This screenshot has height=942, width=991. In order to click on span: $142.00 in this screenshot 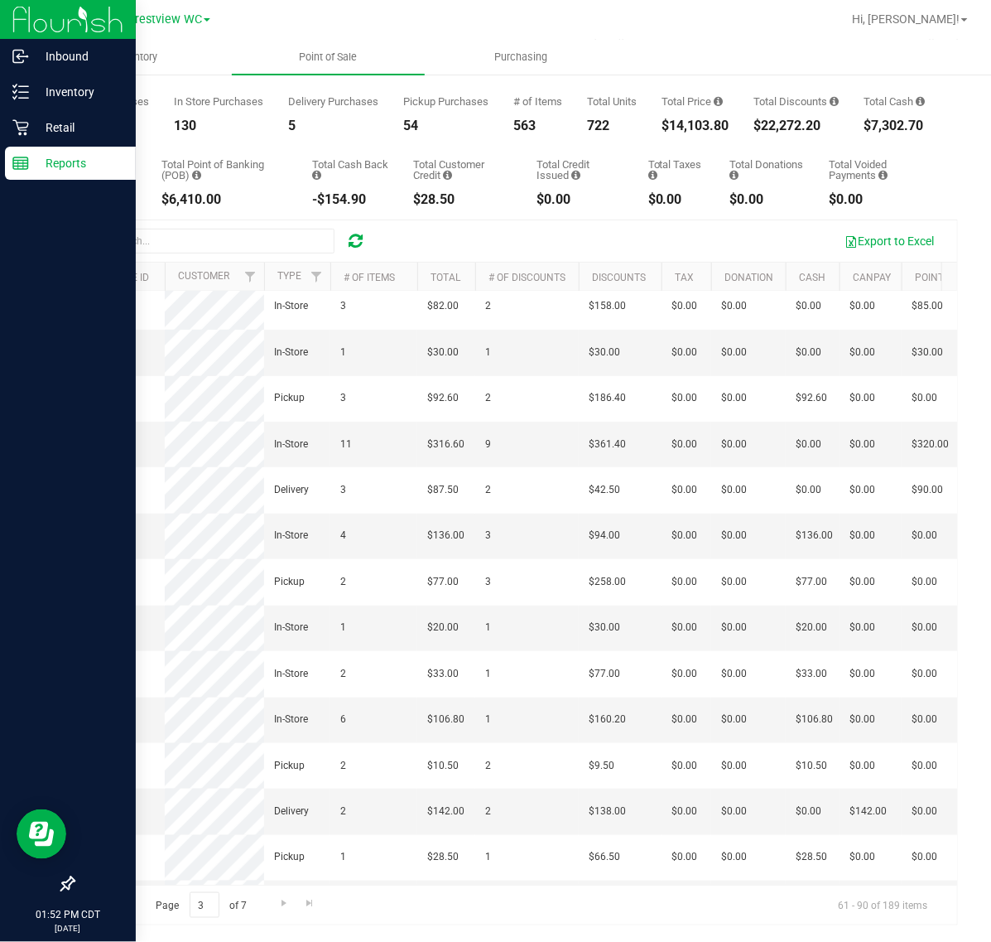, I will do `click(868, 811)`.